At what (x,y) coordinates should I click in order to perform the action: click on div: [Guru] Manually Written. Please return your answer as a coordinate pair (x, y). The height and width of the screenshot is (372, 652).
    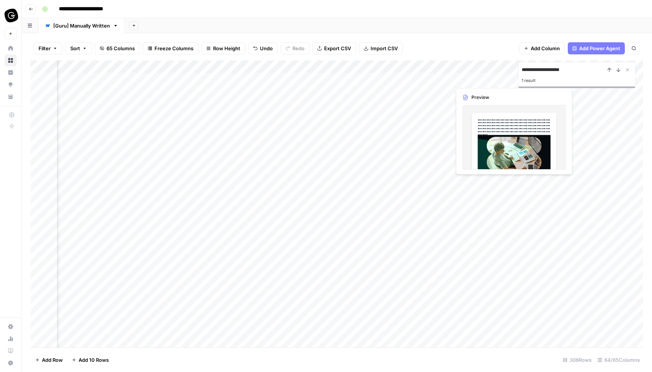
    Looking at the image, I should click on (82, 26).